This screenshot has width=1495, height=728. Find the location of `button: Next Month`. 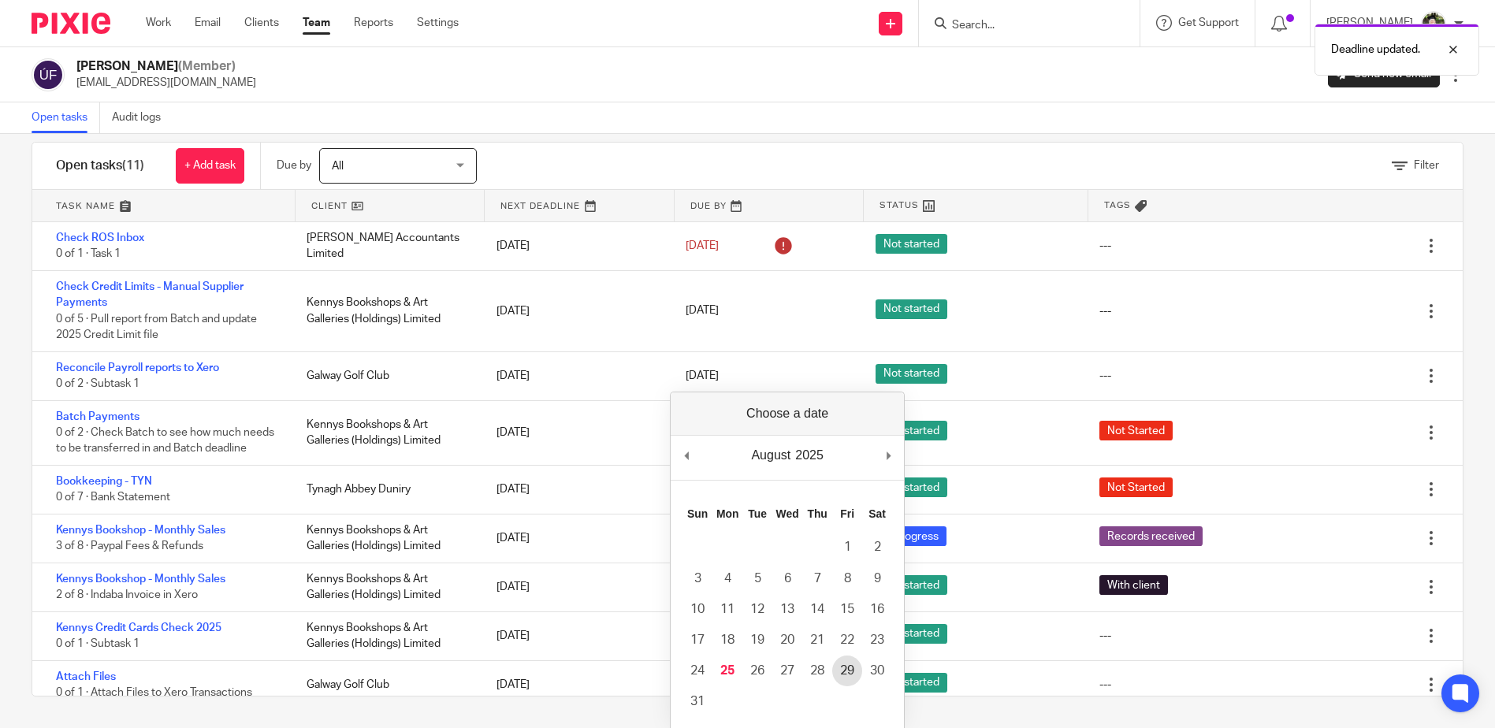

button: Next Month is located at coordinates (888, 455).